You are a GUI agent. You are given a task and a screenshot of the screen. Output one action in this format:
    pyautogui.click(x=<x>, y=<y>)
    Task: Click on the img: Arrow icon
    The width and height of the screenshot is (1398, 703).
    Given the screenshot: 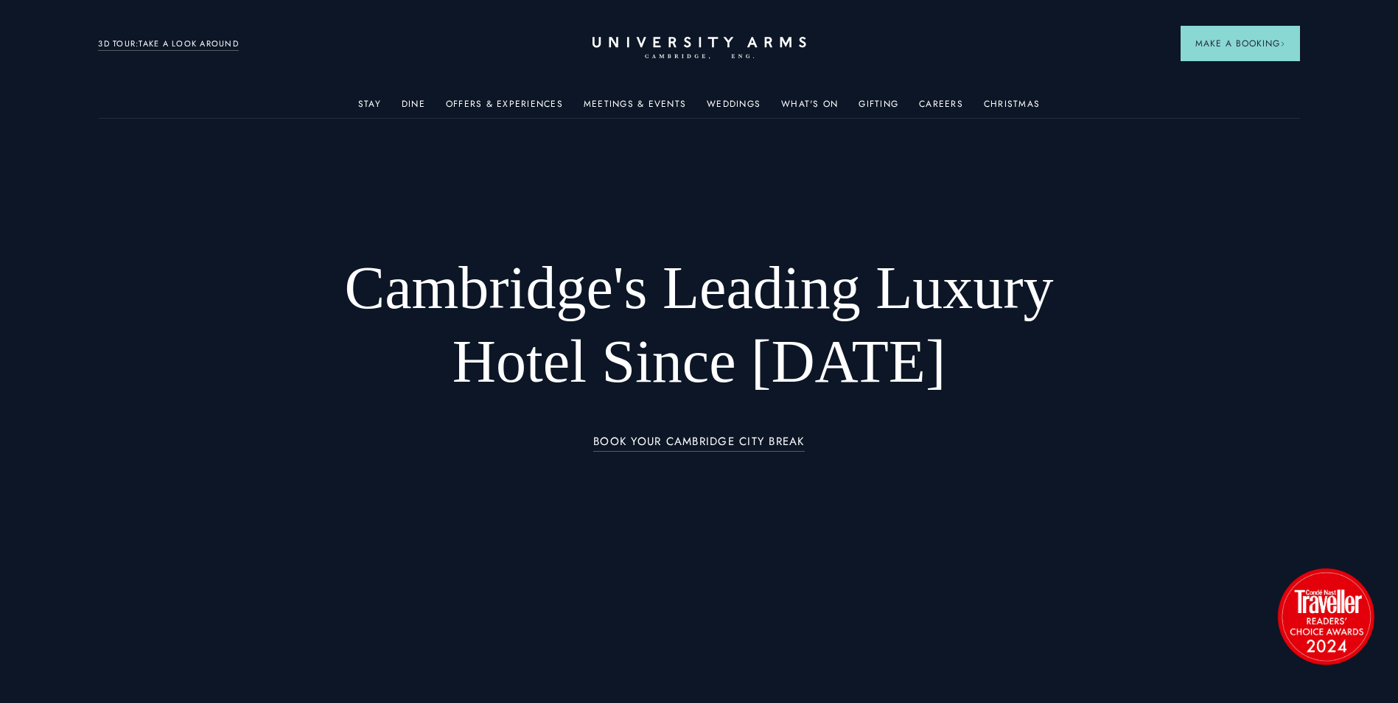 What is the action you would take?
    pyautogui.click(x=1283, y=43)
    